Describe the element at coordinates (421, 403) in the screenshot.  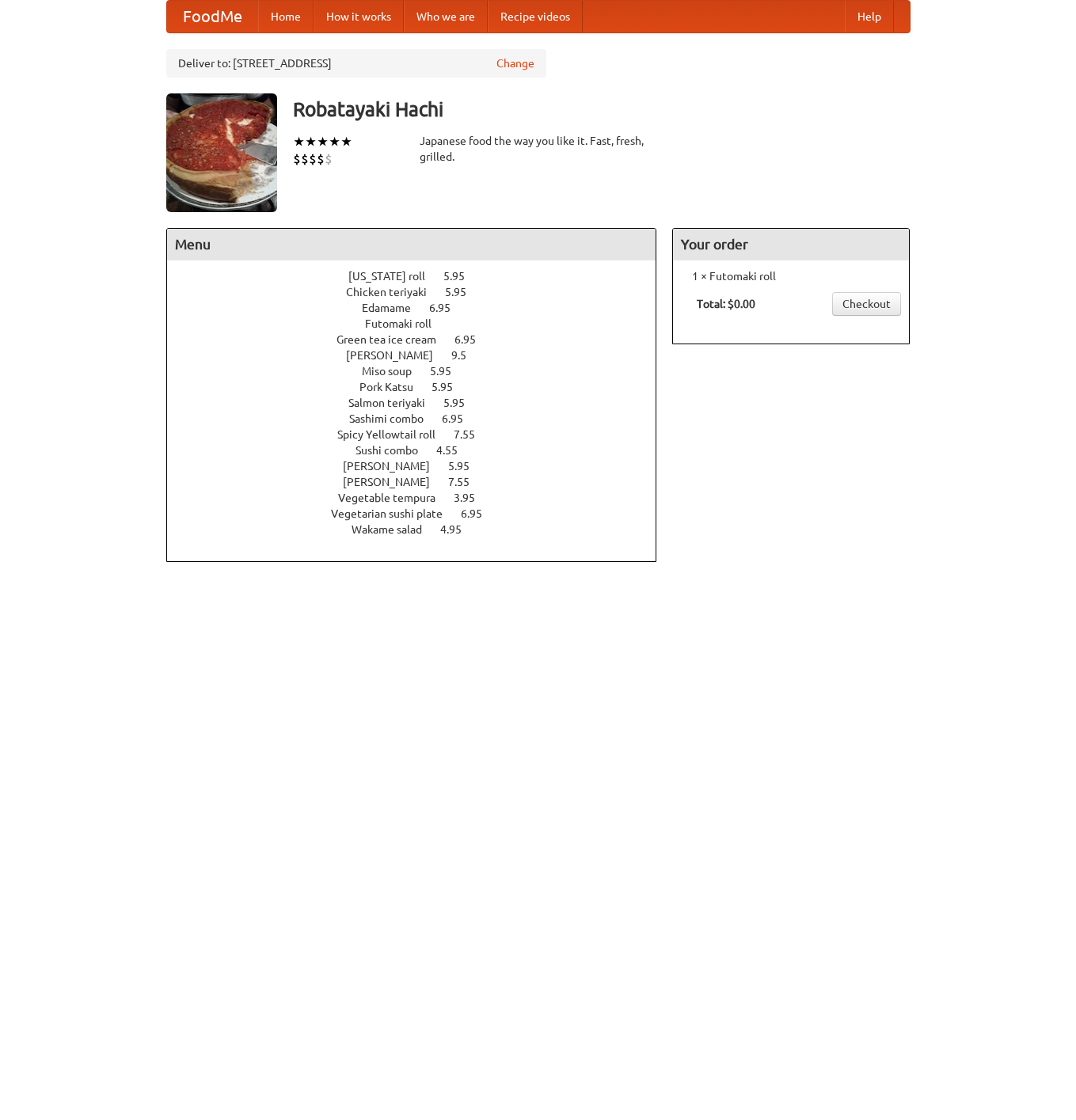
I see `a: Salmon teriyaki 5.95` at that location.